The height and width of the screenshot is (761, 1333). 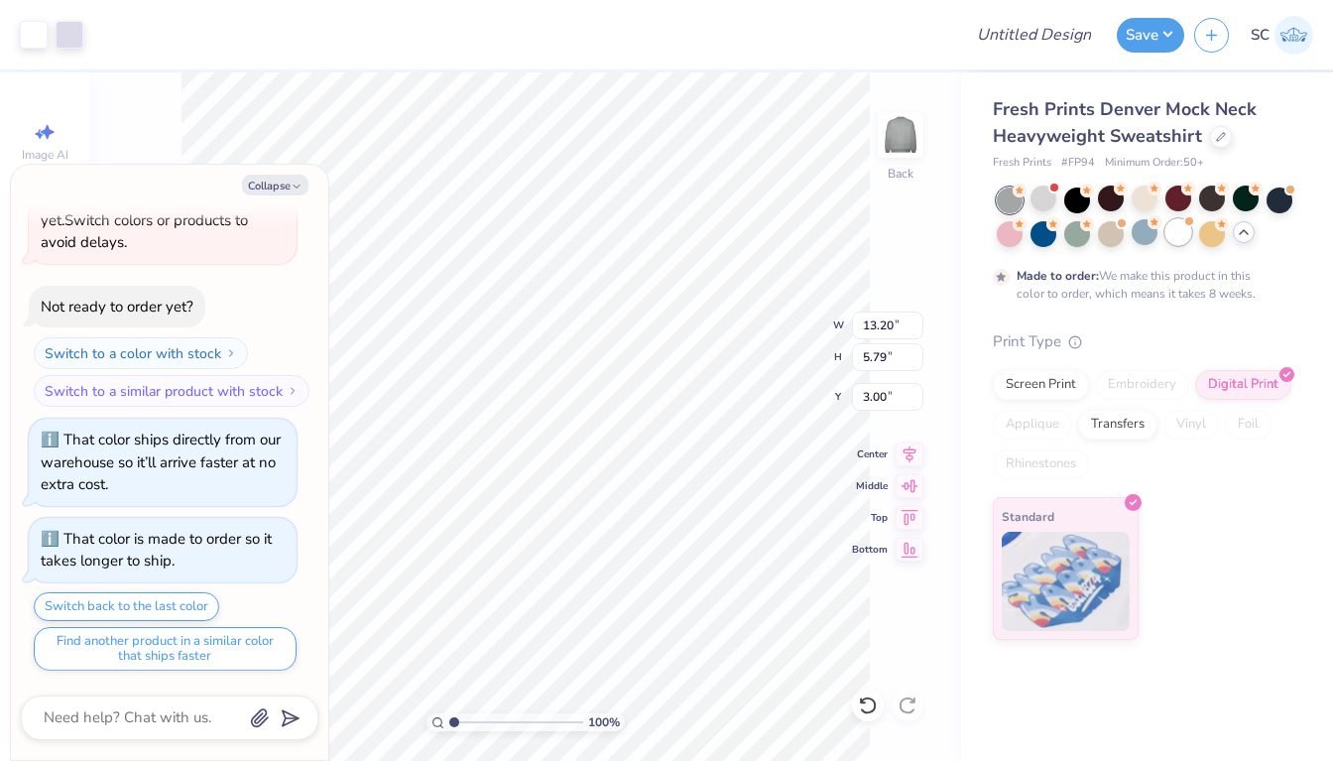 I want to click on div: Print Type, so click(x=1143, y=341).